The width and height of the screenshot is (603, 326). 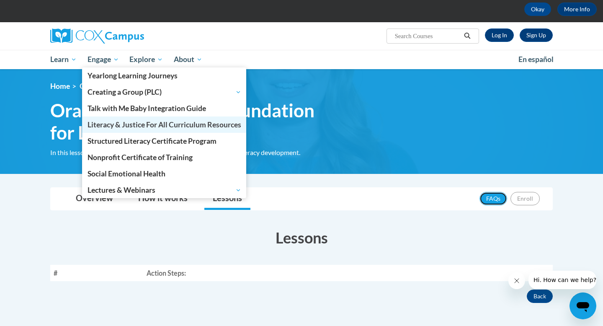 I want to click on a: Social Emotional Health, so click(x=164, y=173).